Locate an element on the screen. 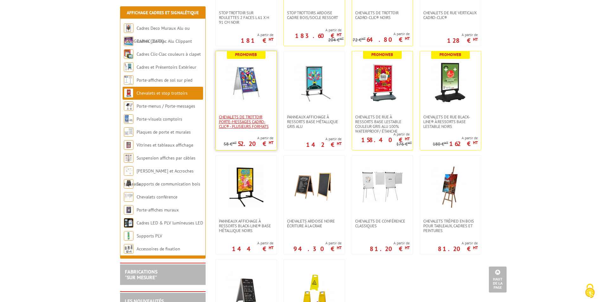  p: 181 € is located at coordinates (257, 41).